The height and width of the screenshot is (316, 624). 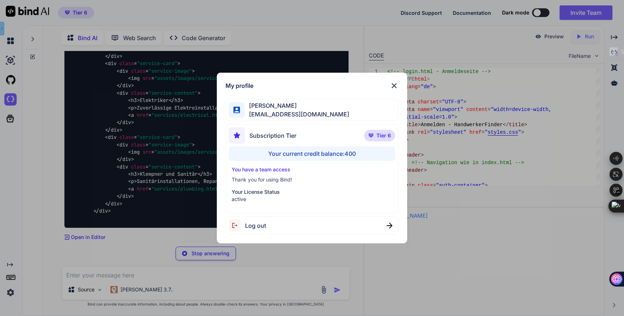 I want to click on img: logout, so click(x=237, y=225).